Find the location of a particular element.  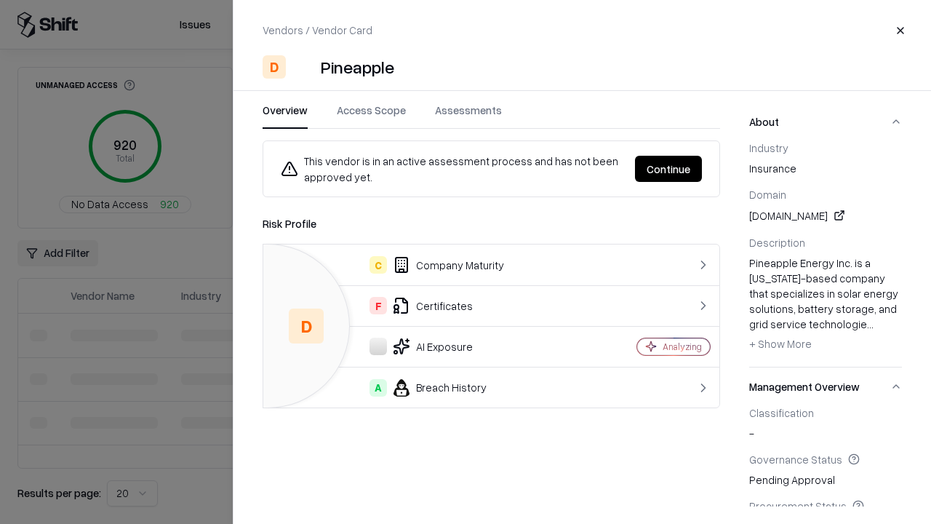

div: Governance Status is located at coordinates (825, 459).